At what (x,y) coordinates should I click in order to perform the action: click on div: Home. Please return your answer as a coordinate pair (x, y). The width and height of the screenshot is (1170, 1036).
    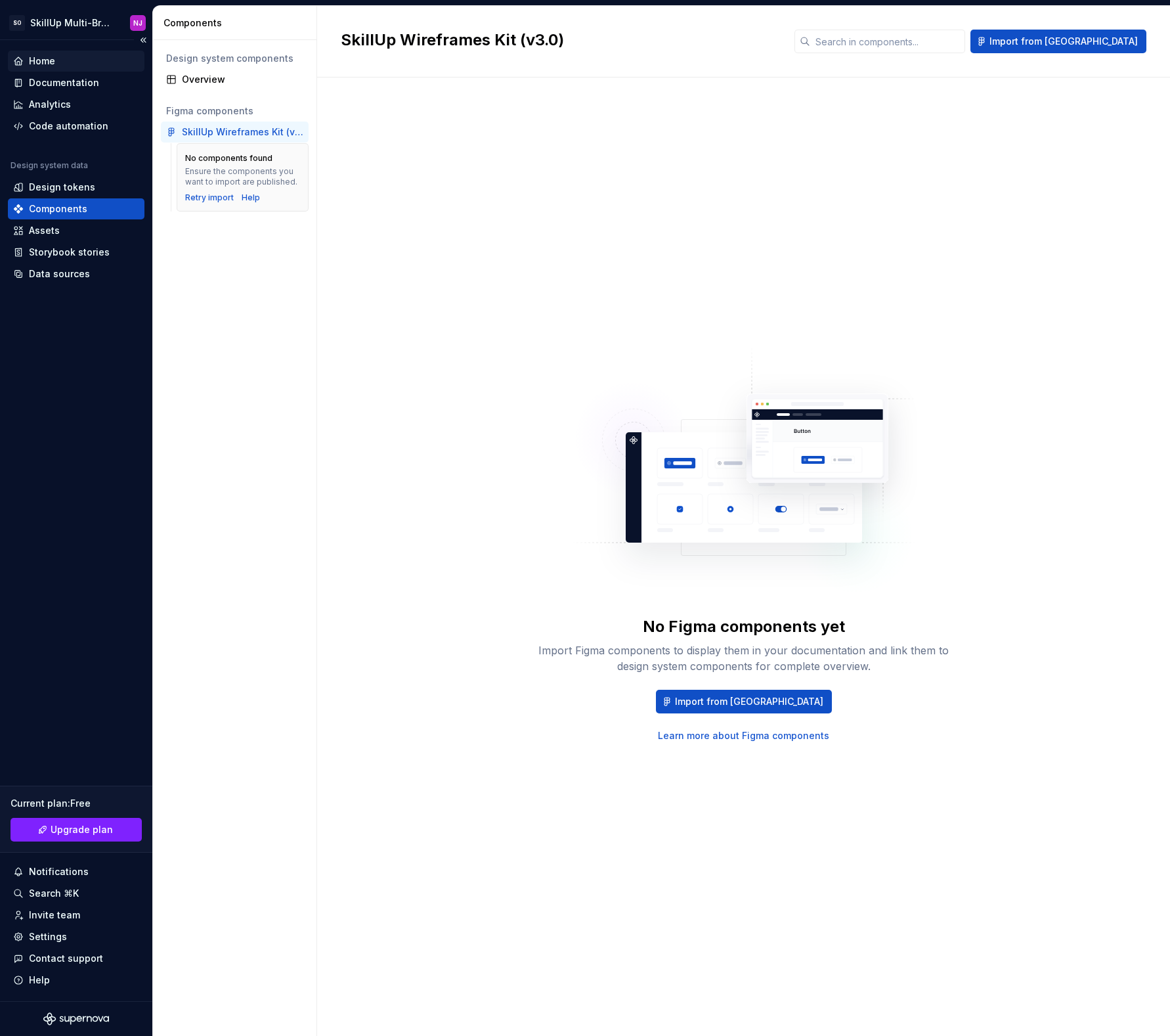
    Looking at the image, I should click on (42, 61).